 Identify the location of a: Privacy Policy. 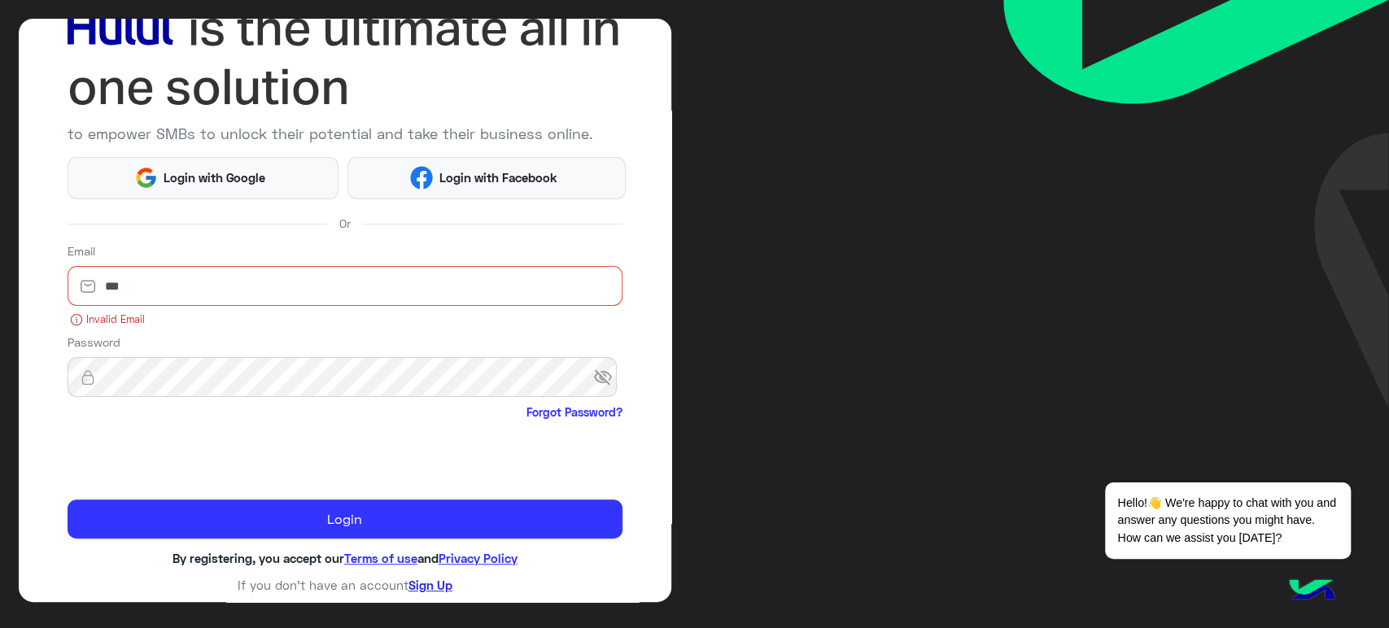
(478, 558).